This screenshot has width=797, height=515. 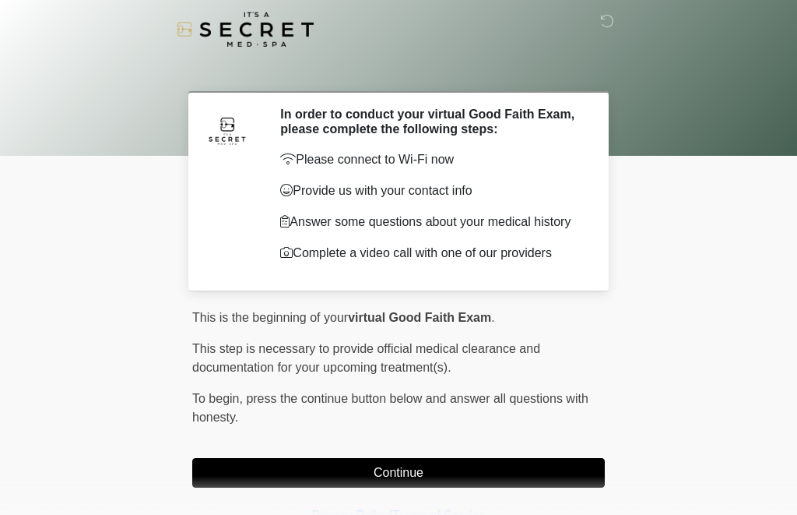 I want to click on button: Continue, so click(x=399, y=473).